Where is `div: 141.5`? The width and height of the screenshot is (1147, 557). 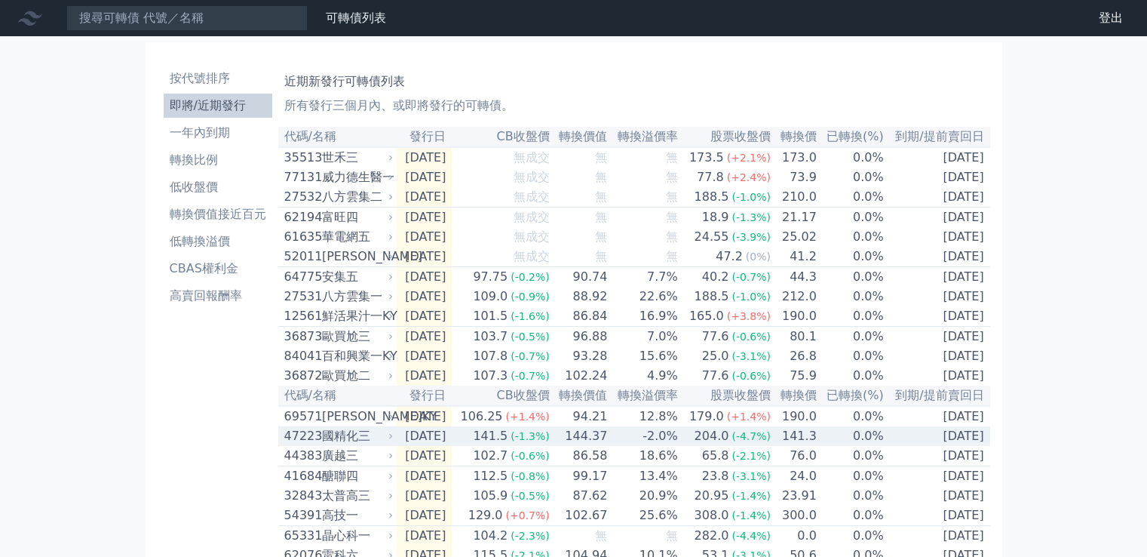 div: 141.5 is located at coordinates (490, 436).